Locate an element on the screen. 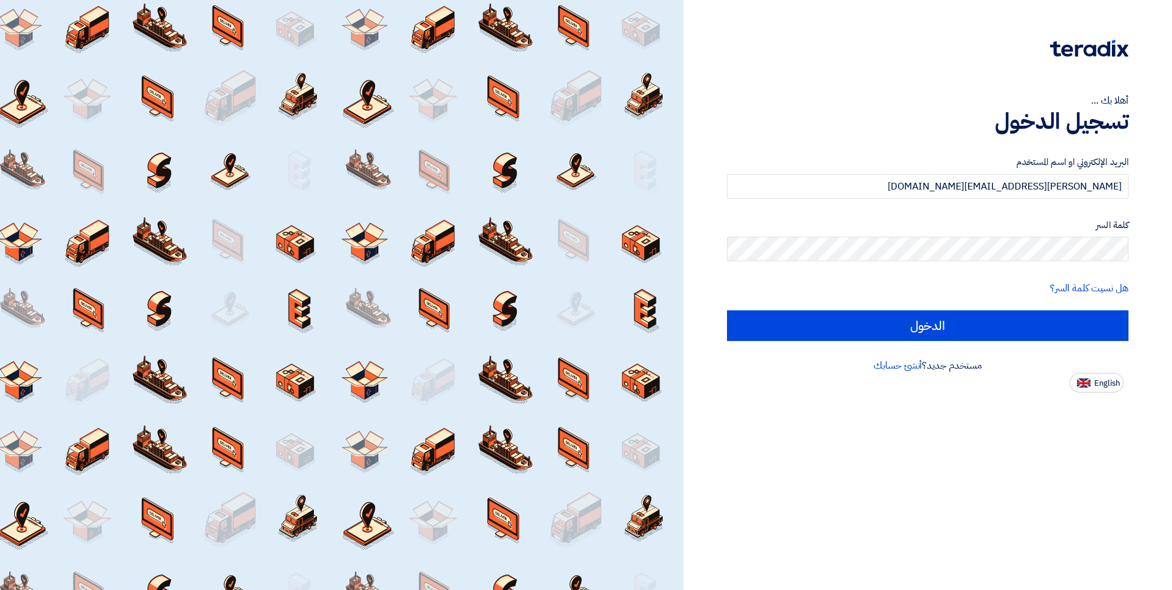 This screenshot has width=1172, height=590. span: English is located at coordinates (1107, 383).